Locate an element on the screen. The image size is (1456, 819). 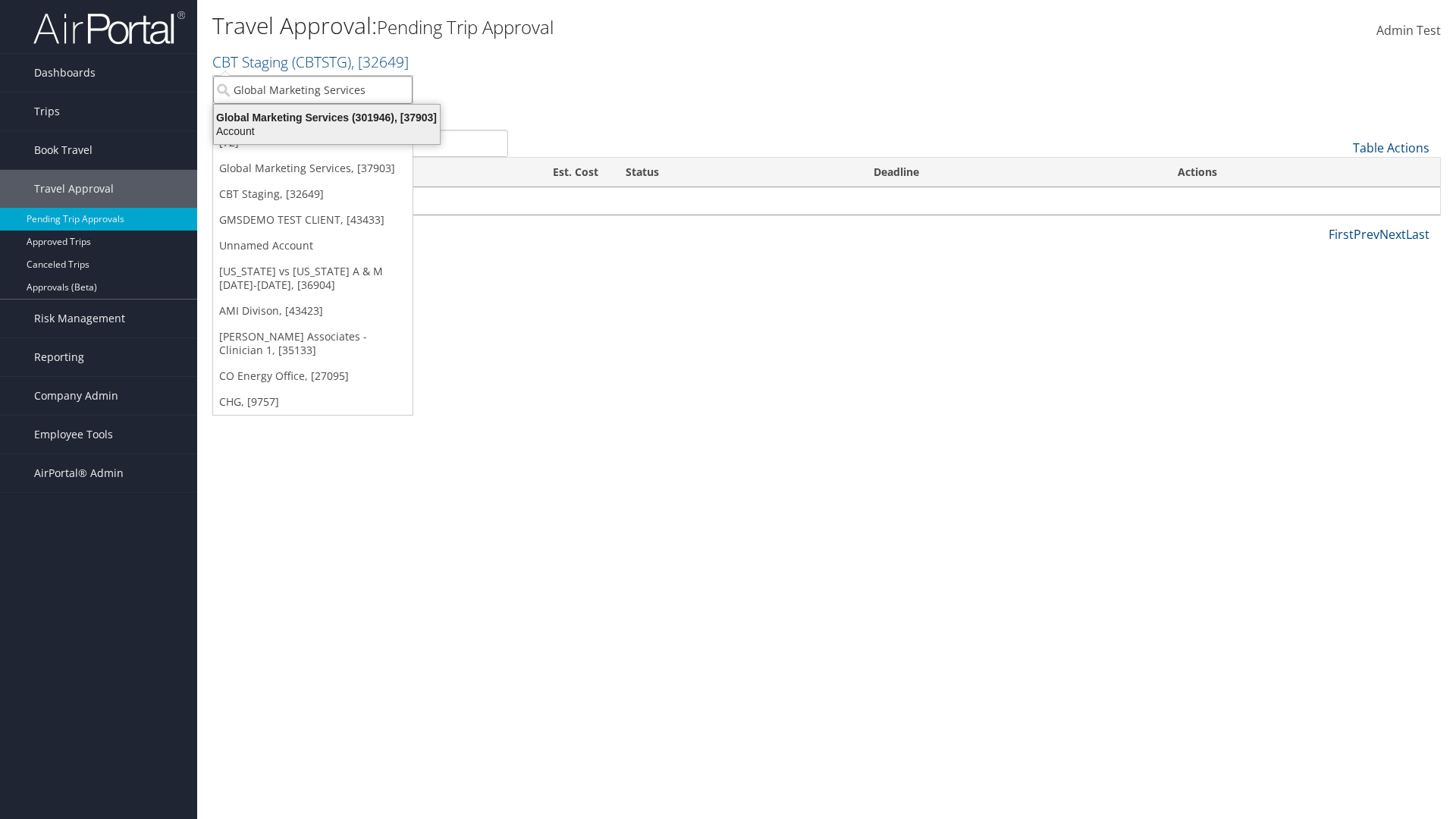
p: Filter: is located at coordinates (622, 90).